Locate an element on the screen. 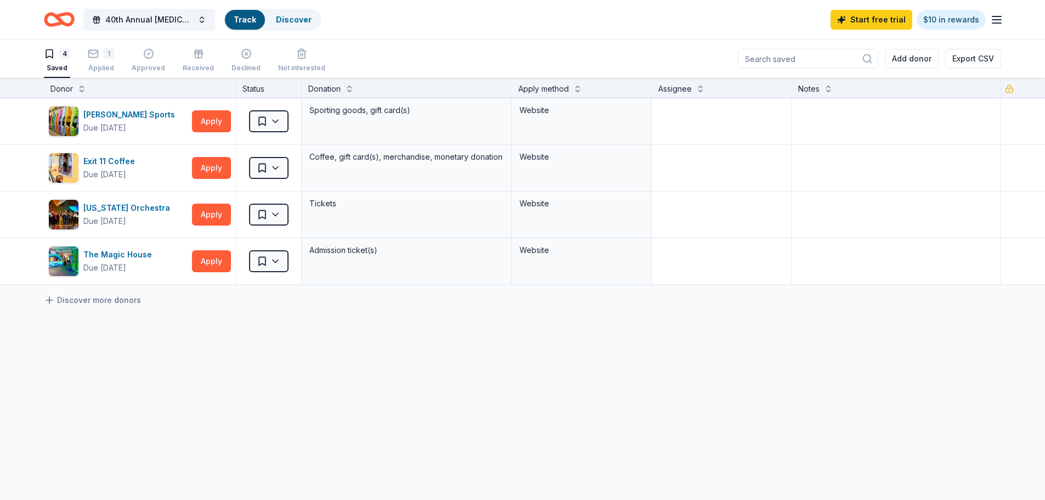  button: Approved is located at coordinates (148, 61).